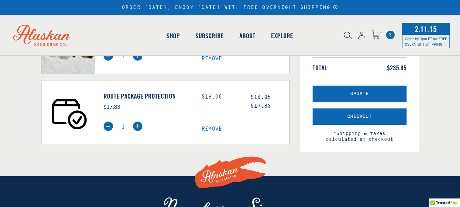  Describe the element at coordinates (261, 97) in the screenshot. I see `span: $16.05` at that location.